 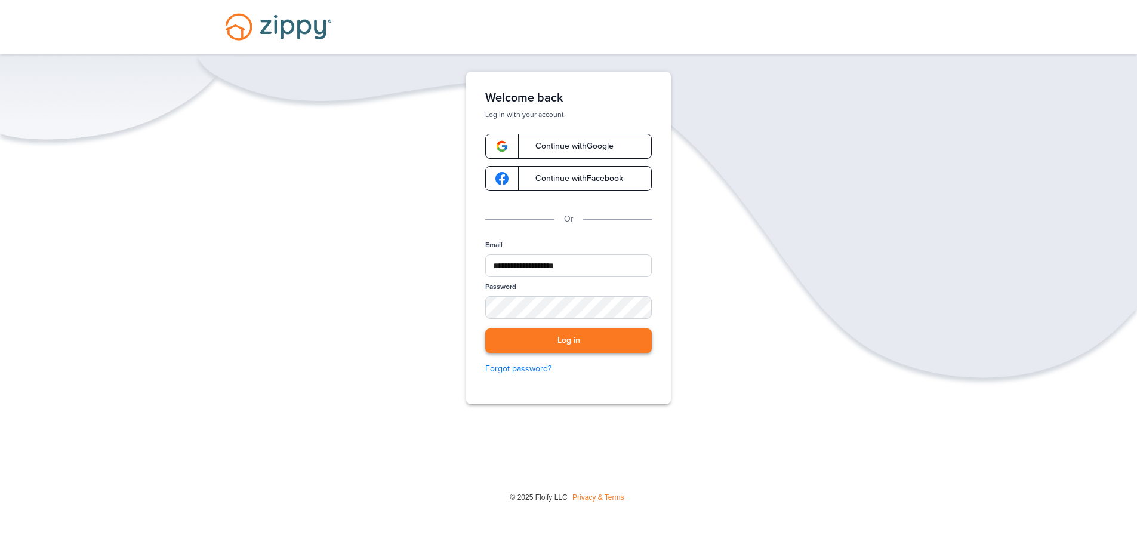 I want to click on a: Privacy & Terms, so click(x=598, y=497).